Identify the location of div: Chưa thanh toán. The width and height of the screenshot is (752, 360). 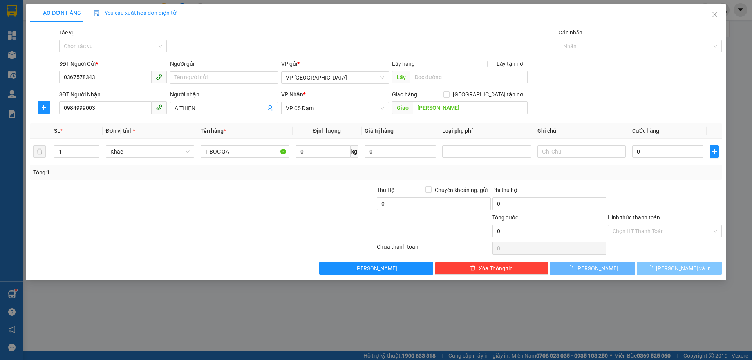
(434, 249).